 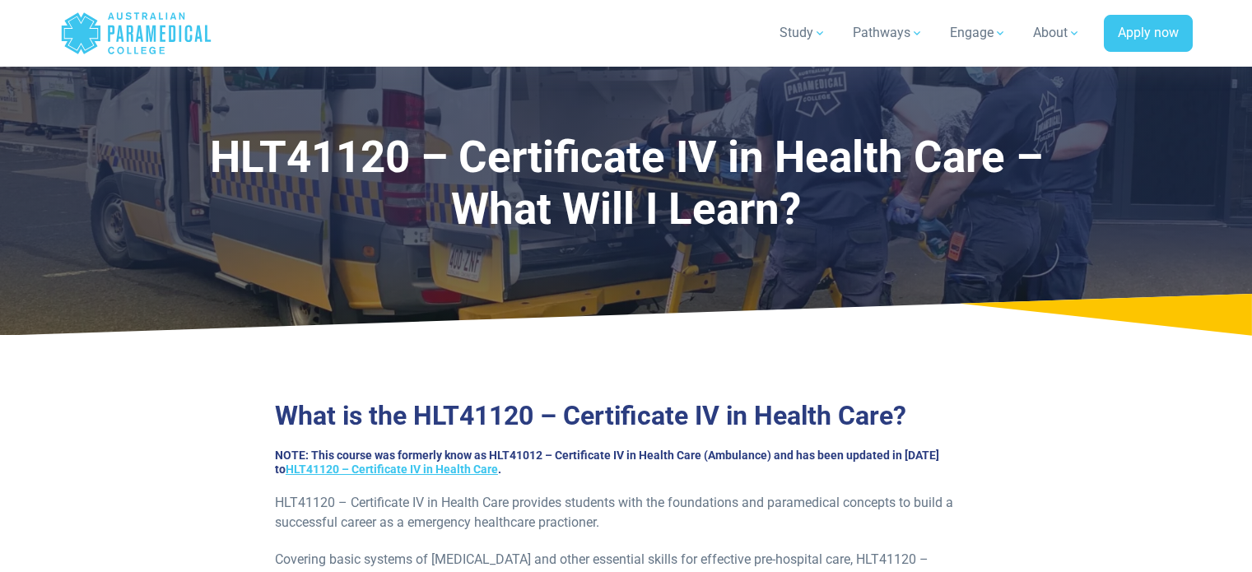 I want to click on h6: NOTE: This course was formerly know as HLT41012 – Certificate IV in Health Care (Ambulance) and h..., so click(x=626, y=463).